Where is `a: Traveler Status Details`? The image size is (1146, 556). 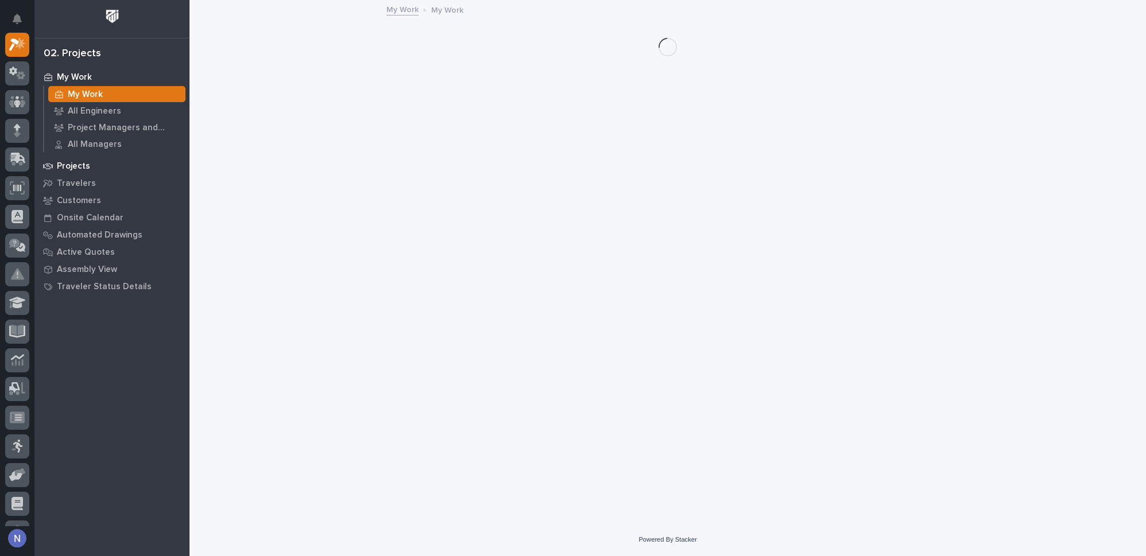 a: Traveler Status Details is located at coordinates (112, 287).